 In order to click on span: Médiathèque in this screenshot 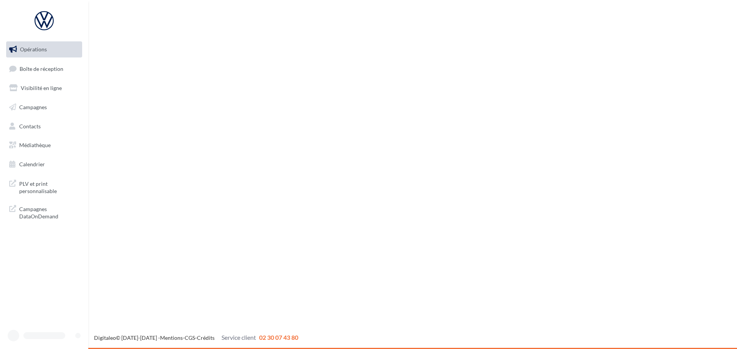, I will do `click(35, 145)`.